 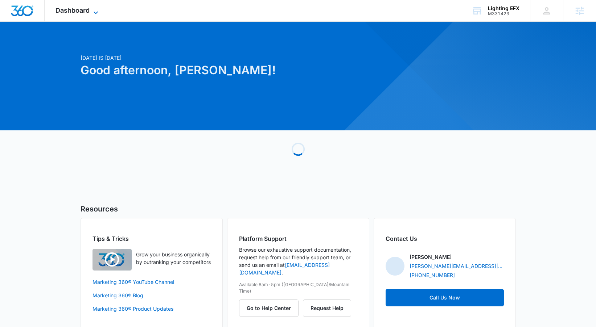 I want to click on a: Request Help, so click(x=327, y=308).